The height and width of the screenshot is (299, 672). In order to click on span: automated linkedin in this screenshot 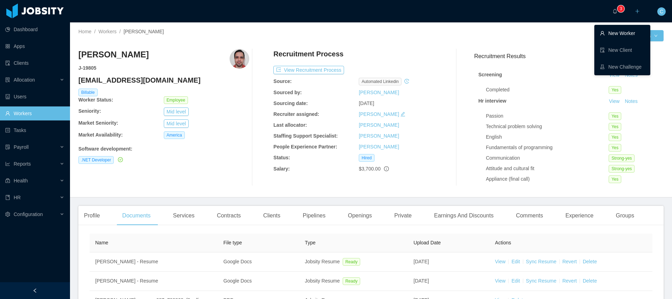, I will do `click(380, 82)`.